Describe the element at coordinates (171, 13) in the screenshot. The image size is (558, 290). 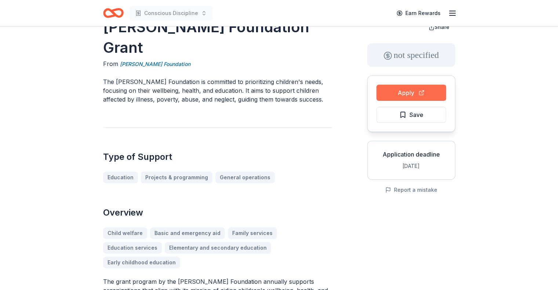
I see `span: Conscious Discipline` at that location.